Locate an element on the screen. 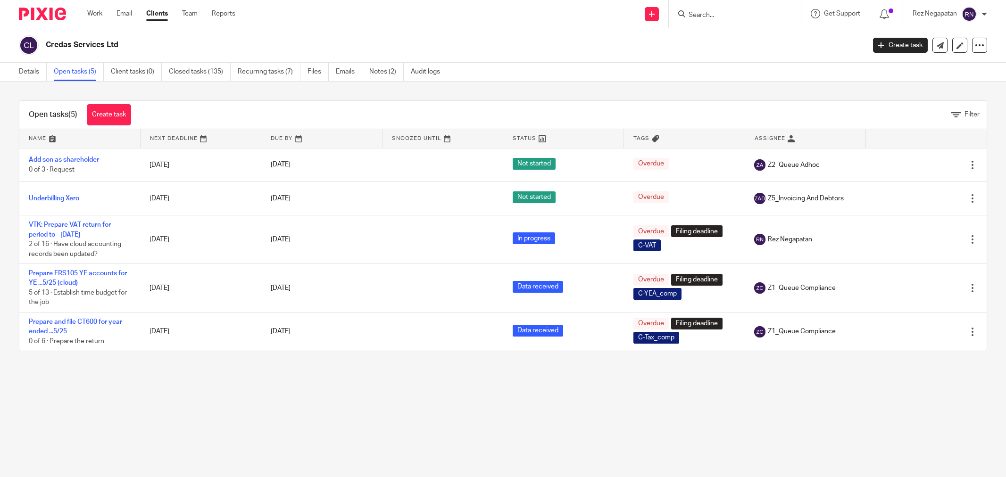 The width and height of the screenshot is (1006, 477). span: 5 of 13 · Establish time budget for the job is located at coordinates (78, 298).